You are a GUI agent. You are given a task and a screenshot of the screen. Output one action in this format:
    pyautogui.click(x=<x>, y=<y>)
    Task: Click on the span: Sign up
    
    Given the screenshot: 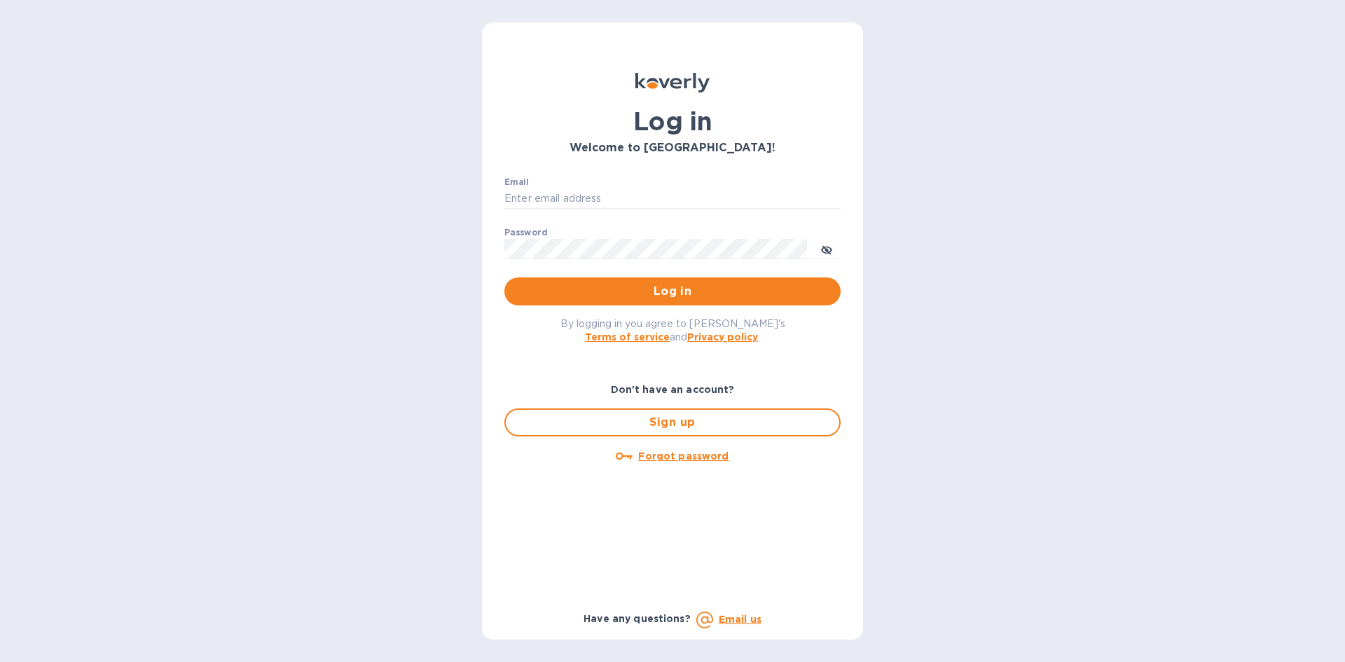 What is the action you would take?
    pyautogui.click(x=672, y=422)
    